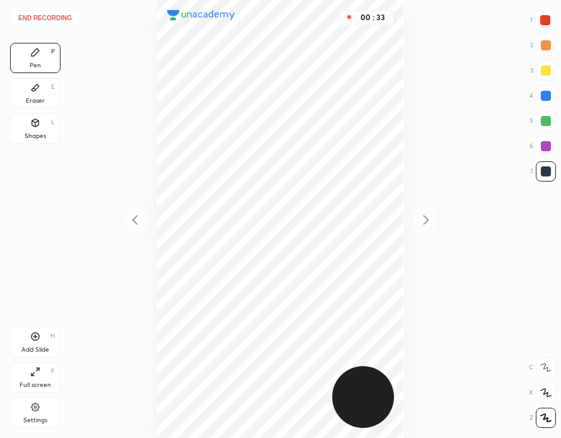  I want to click on div: Eraser, so click(35, 101).